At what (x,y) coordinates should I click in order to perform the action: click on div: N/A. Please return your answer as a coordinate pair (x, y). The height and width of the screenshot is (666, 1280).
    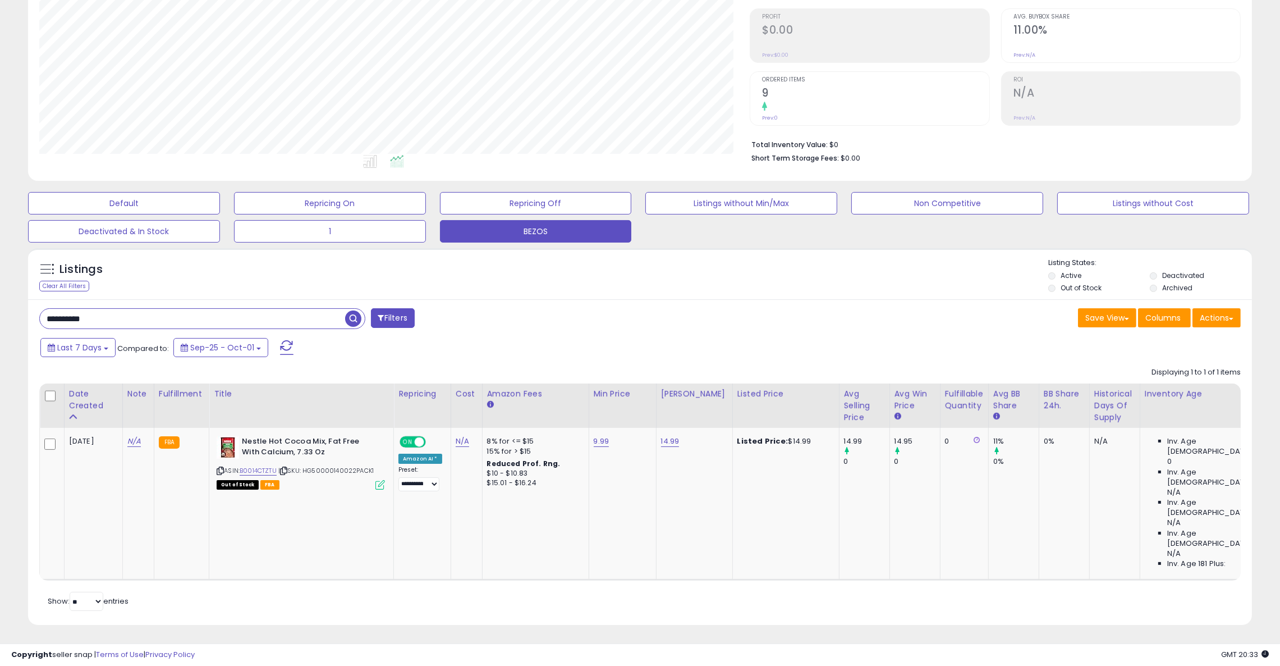
    Looking at the image, I should click on (1113, 441).